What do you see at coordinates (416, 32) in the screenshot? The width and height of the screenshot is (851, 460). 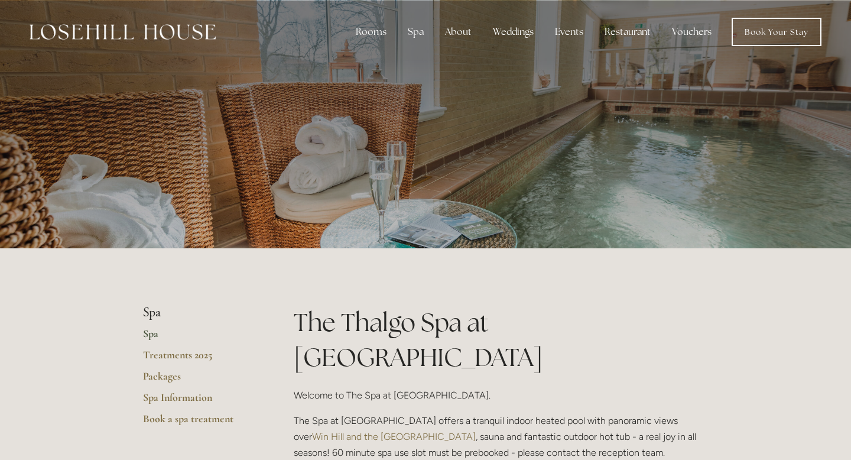 I see `div: Spa` at bounding box center [416, 32].